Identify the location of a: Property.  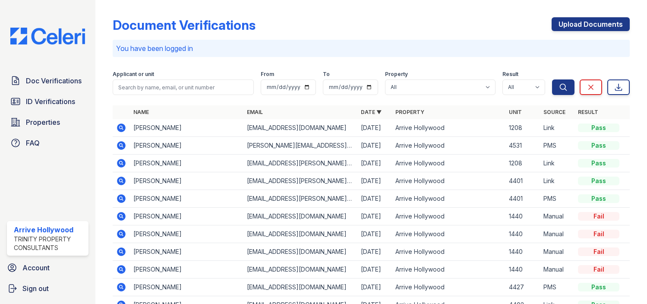
(409, 112).